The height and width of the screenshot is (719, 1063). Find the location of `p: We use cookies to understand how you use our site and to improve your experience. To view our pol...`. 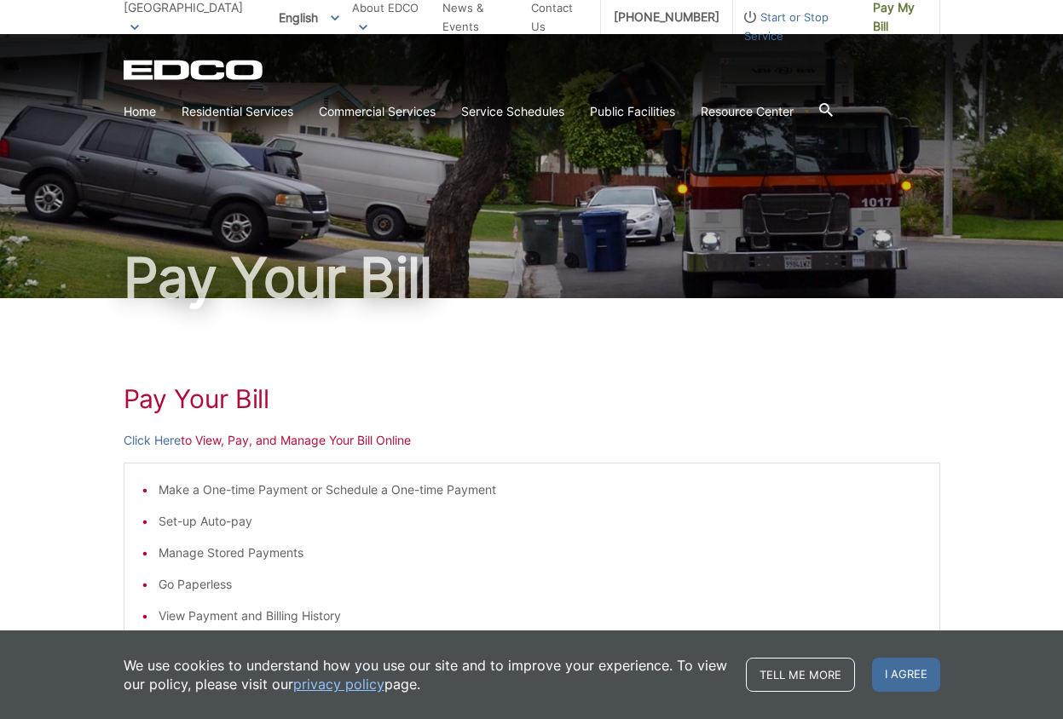

p: We use cookies to understand how you use our site and to improve your experience. To view our pol... is located at coordinates (426, 675).